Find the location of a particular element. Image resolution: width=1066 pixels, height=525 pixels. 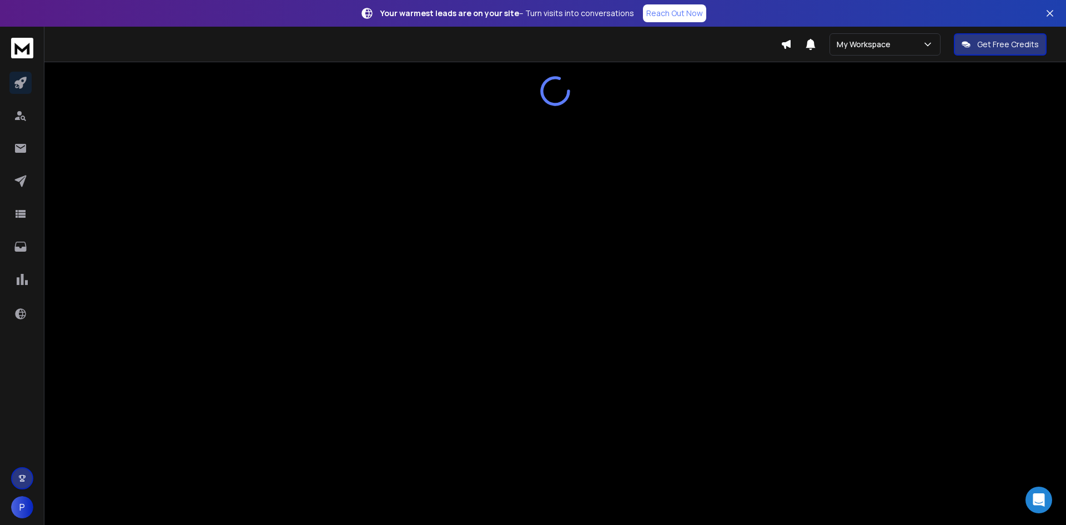

p: Reach Out Now is located at coordinates (675, 13).